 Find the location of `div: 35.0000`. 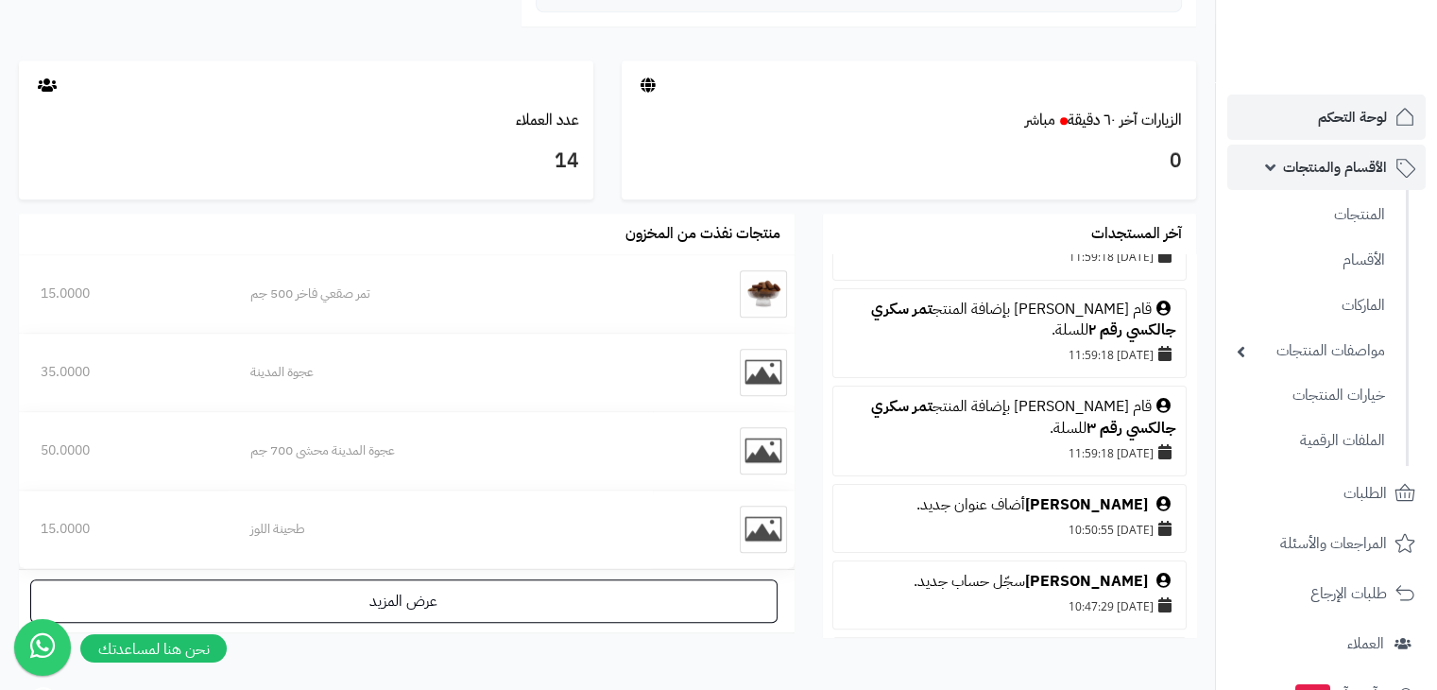

div: 35.0000 is located at coordinates (124, 372).